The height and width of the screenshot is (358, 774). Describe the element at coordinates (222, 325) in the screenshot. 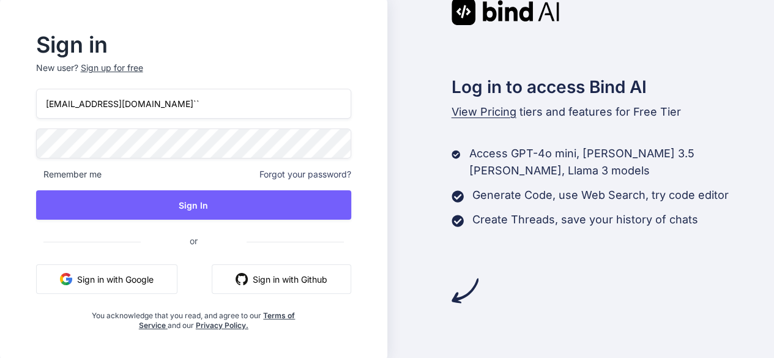

I see `a: Privacy Policy.` at that location.